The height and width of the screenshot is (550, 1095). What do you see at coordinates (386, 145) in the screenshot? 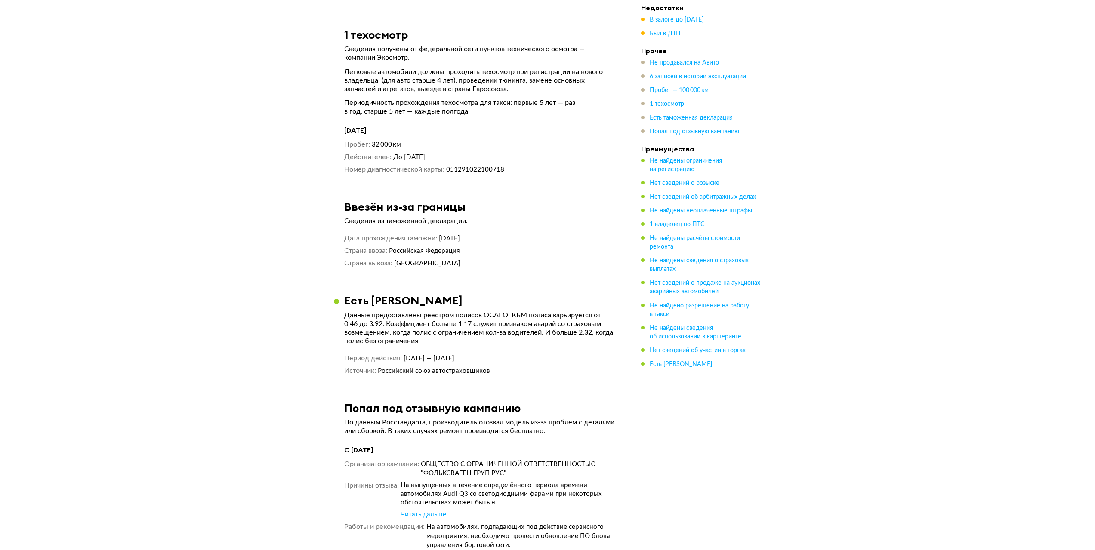
I see `span: 32 000 км` at bounding box center [386, 145].